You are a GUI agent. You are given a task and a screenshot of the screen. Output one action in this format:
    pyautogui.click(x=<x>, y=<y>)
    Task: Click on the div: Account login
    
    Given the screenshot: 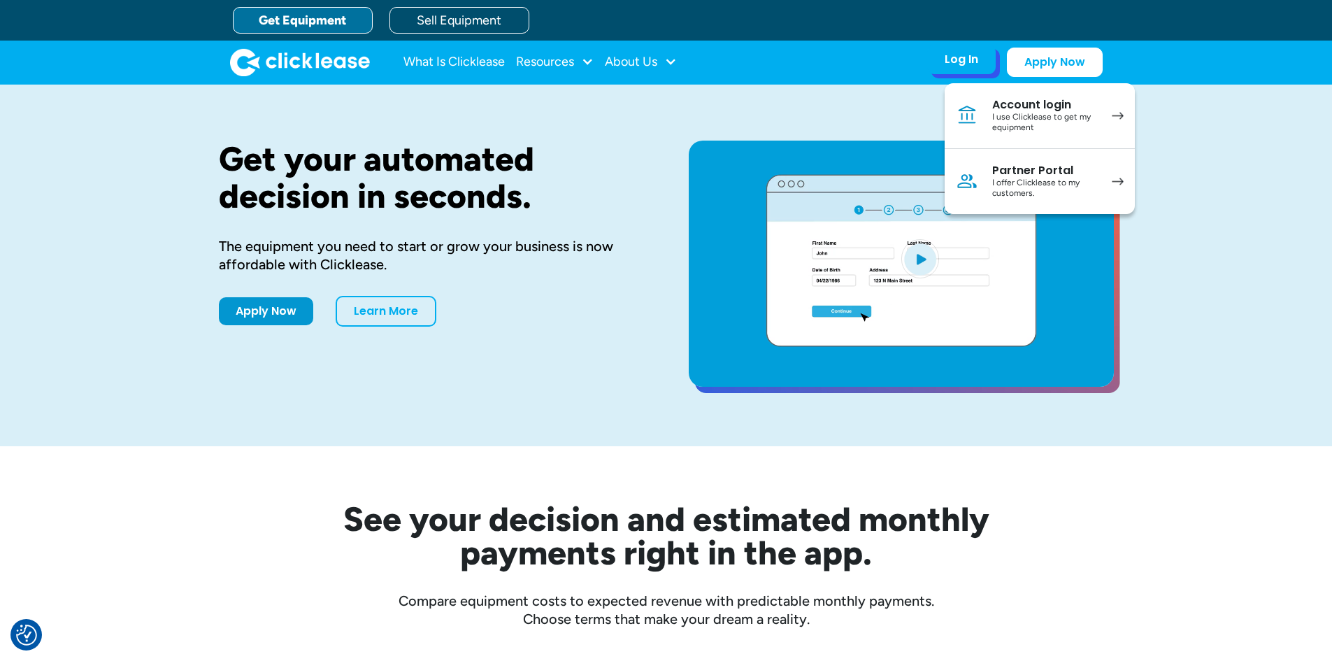 What is the action you would take?
    pyautogui.click(x=1044, y=105)
    